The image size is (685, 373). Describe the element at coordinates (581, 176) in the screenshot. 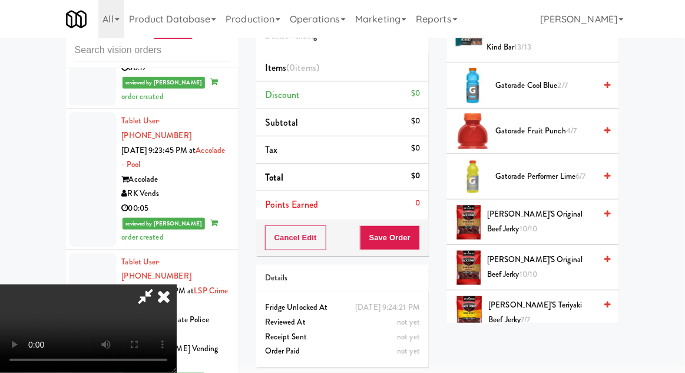

I see `span: 6/7` at that location.